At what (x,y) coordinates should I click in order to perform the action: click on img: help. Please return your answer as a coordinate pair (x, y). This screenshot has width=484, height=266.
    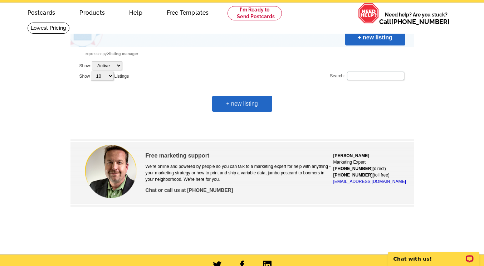
    Looking at the image, I should click on (368, 13).